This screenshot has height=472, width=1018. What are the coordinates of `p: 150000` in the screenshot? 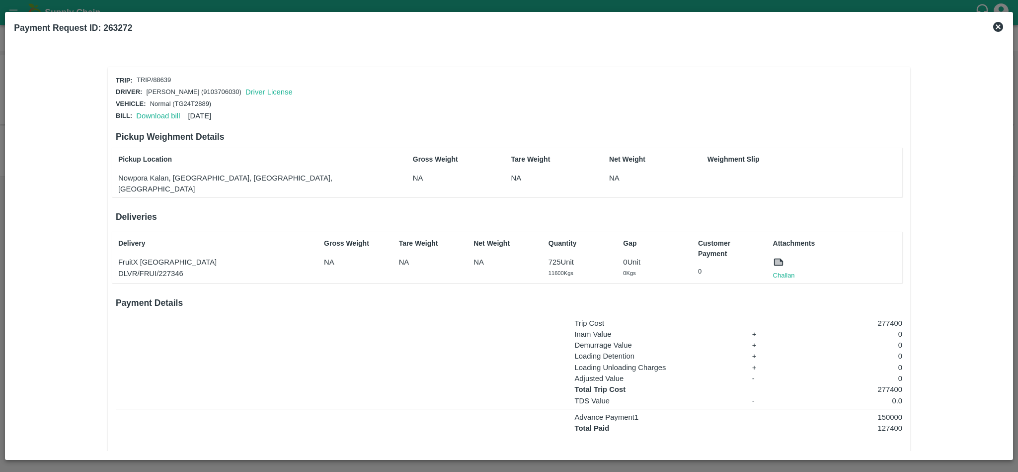 It's located at (848, 417).